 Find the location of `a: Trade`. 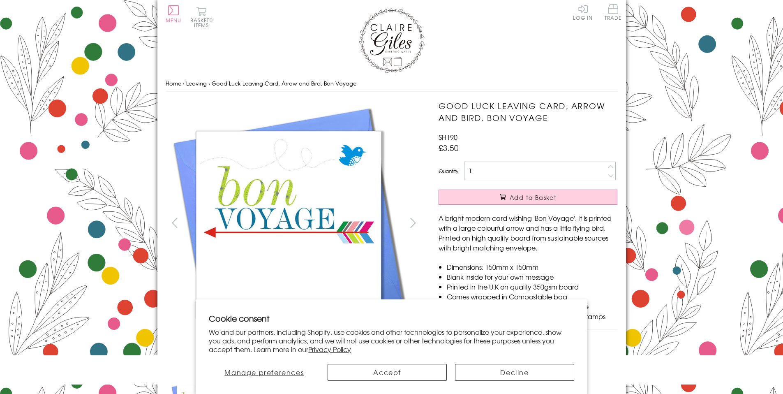

a: Trade is located at coordinates (613, 13).